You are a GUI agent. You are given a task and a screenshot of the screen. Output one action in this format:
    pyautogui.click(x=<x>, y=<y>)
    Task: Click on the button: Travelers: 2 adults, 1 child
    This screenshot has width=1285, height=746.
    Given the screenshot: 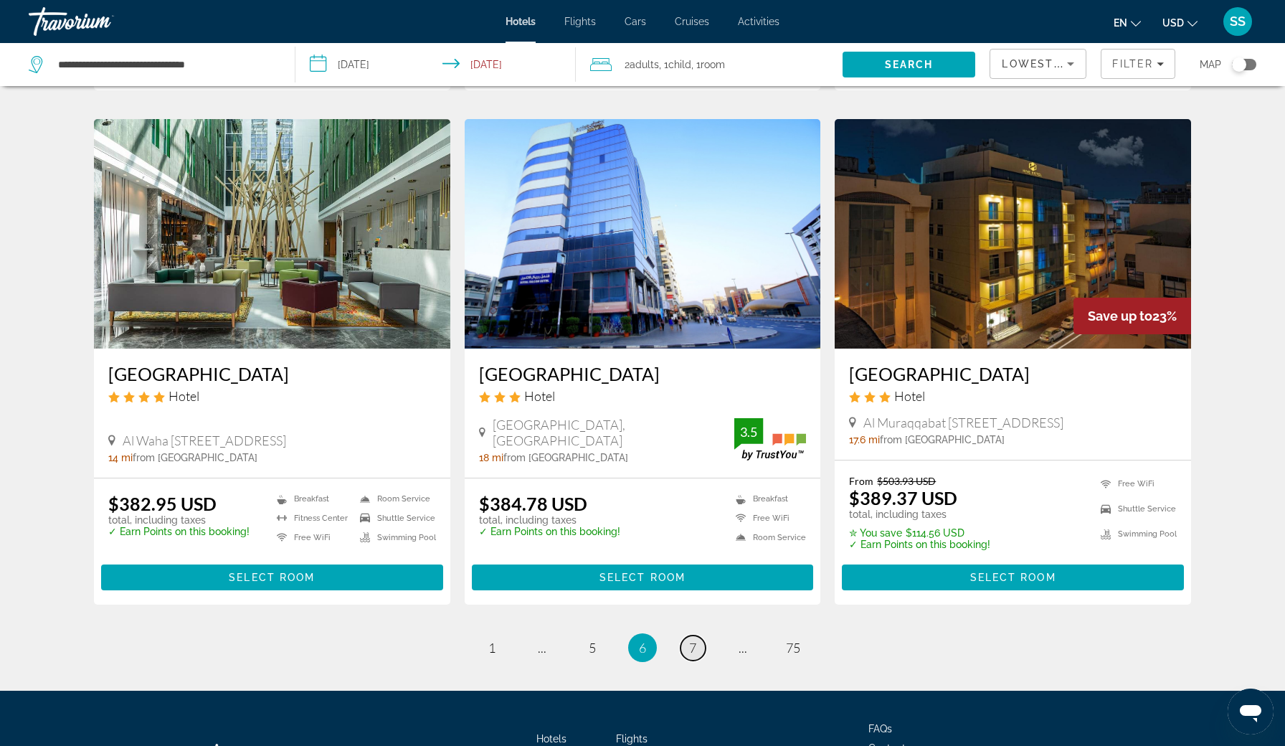 What is the action you would take?
    pyautogui.click(x=709, y=65)
    